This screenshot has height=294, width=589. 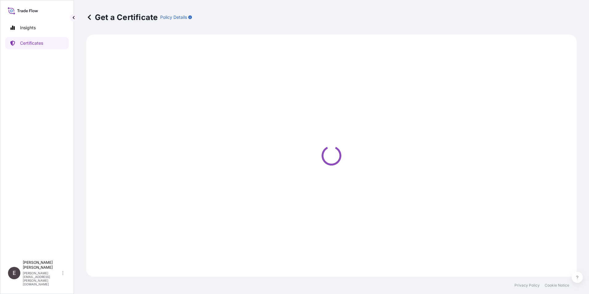 I want to click on p: Certificates, so click(x=31, y=43).